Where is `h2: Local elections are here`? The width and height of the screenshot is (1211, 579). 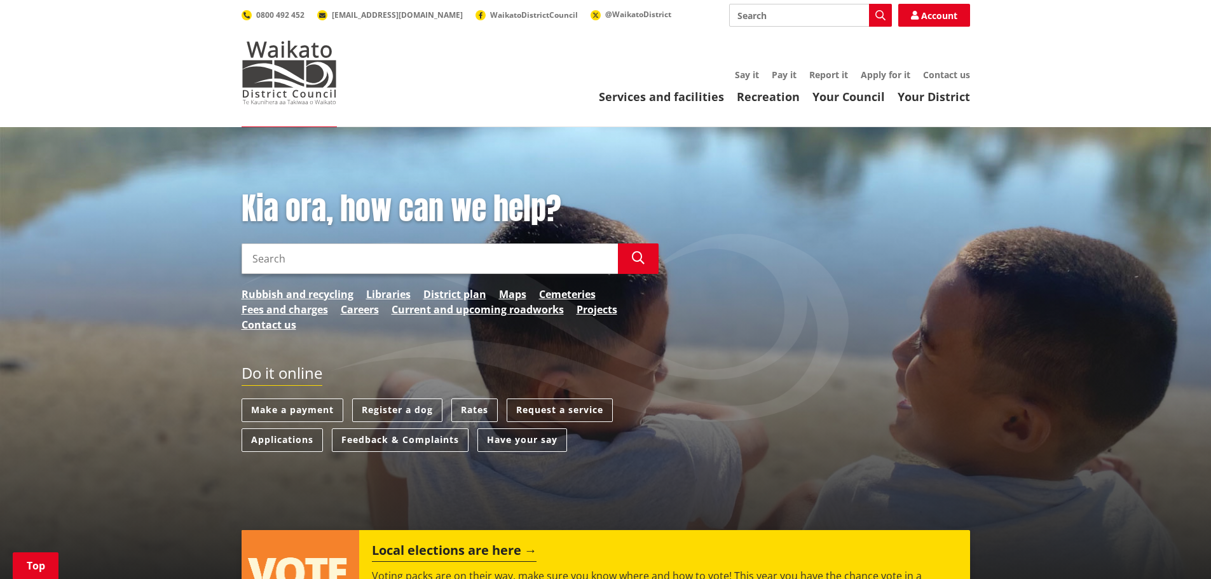
h2: Local elections are here is located at coordinates (454, 552).